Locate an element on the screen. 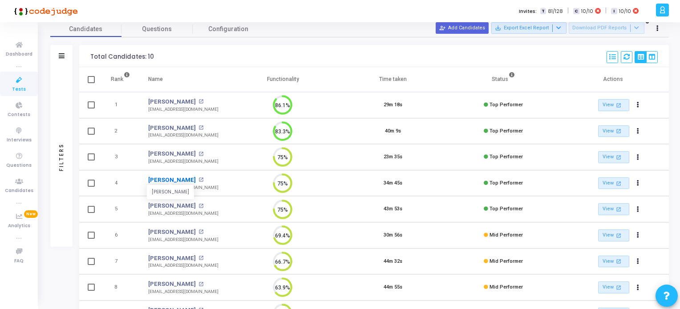 Image resolution: width=680 pixels, height=309 pixels. th: Status is located at coordinates (503, 80).